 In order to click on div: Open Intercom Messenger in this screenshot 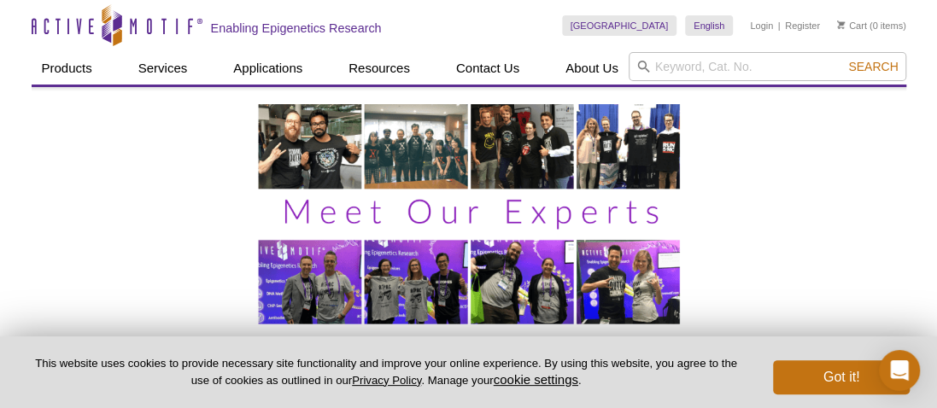, I will do `click(900, 371)`.